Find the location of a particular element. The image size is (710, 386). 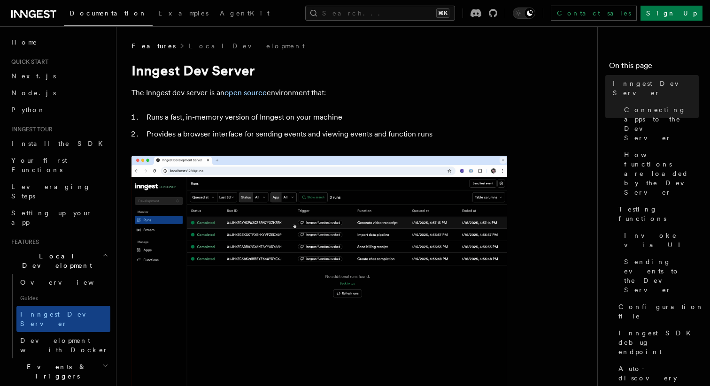

a: Install the SDK is located at coordinates (59, 144).